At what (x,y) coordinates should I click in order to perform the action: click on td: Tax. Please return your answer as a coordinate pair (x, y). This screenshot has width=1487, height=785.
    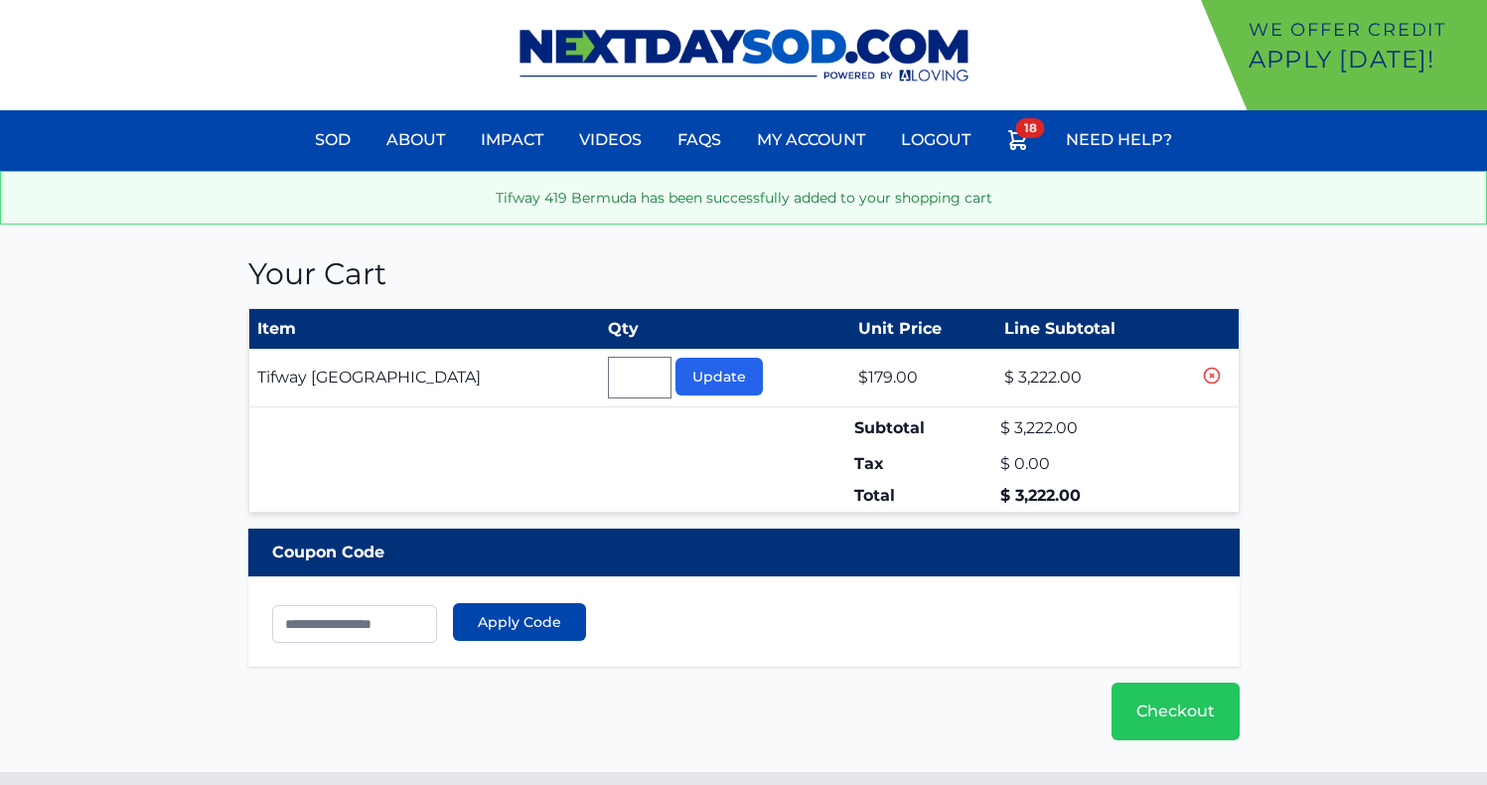
    Looking at the image, I should click on (923, 464).